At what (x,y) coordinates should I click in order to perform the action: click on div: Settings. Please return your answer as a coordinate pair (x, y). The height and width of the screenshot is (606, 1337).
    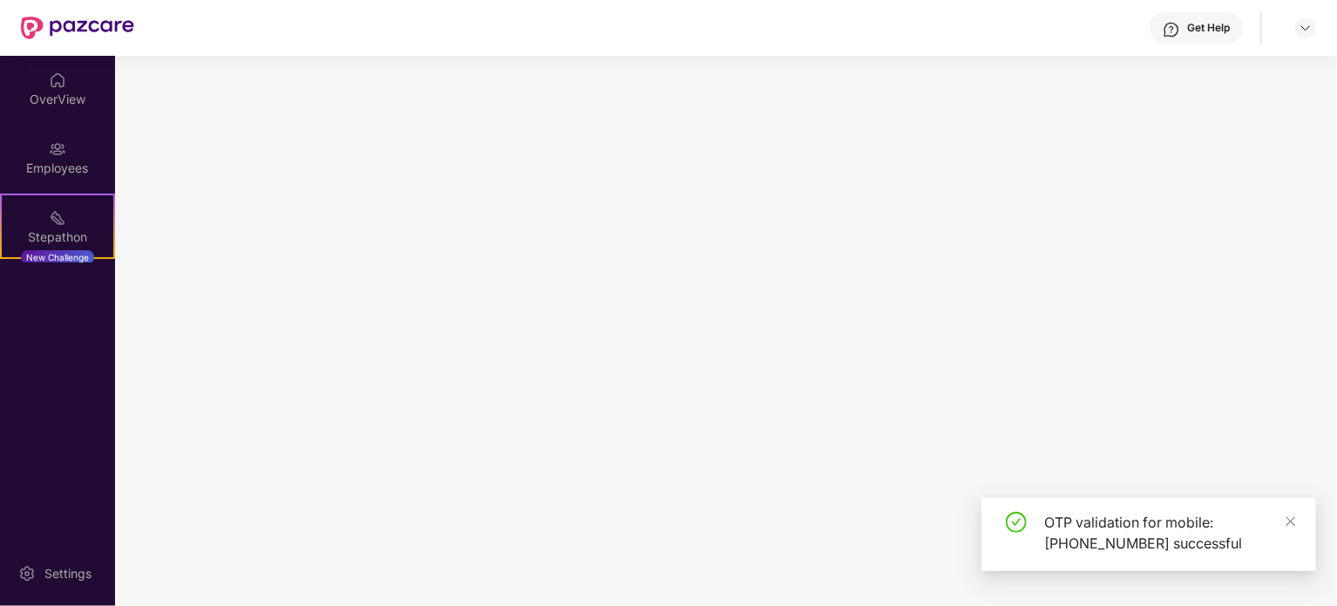
    Looking at the image, I should click on (68, 574).